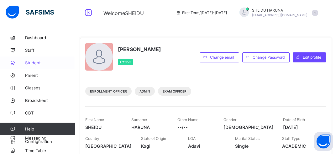 This screenshot has width=336, height=154. I want to click on span: Dashboard, so click(50, 38).